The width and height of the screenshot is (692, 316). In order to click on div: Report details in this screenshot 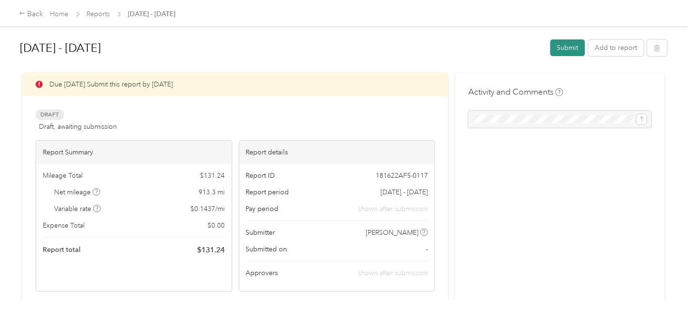, I will do `click(337, 152)`.